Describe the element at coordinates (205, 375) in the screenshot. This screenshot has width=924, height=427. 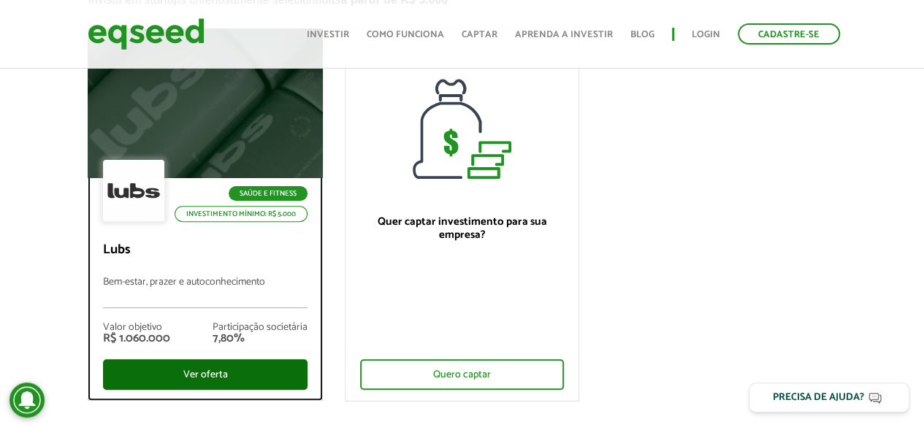
I see `div: Ver oferta` at that location.